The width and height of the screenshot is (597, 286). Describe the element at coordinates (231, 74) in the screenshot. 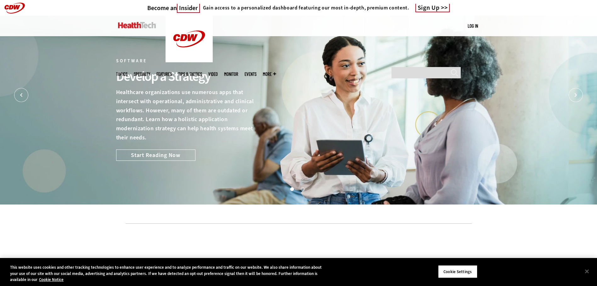

I see `a: MonITor` at that location.